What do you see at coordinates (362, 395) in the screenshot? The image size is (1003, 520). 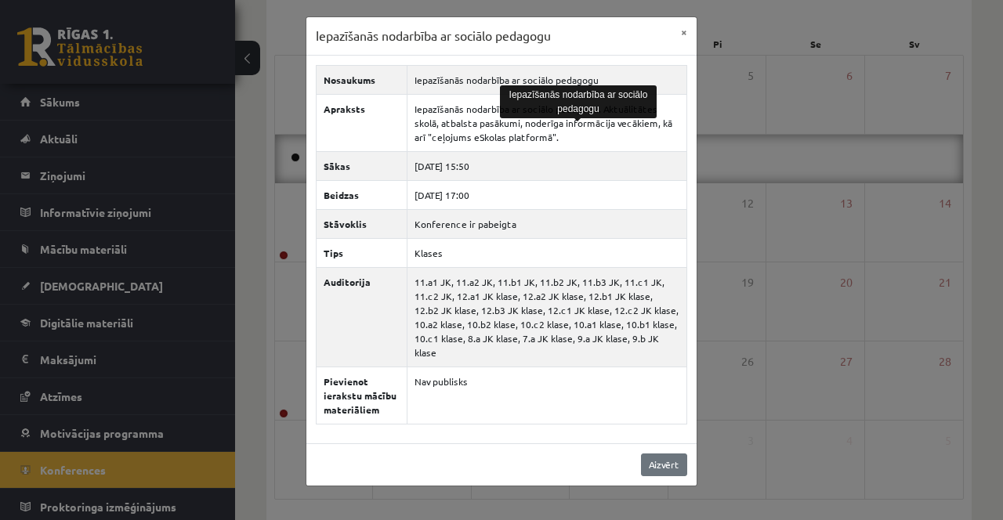 I see `th: Pievienot ierakstu mācību materiāliem` at bounding box center [362, 395].